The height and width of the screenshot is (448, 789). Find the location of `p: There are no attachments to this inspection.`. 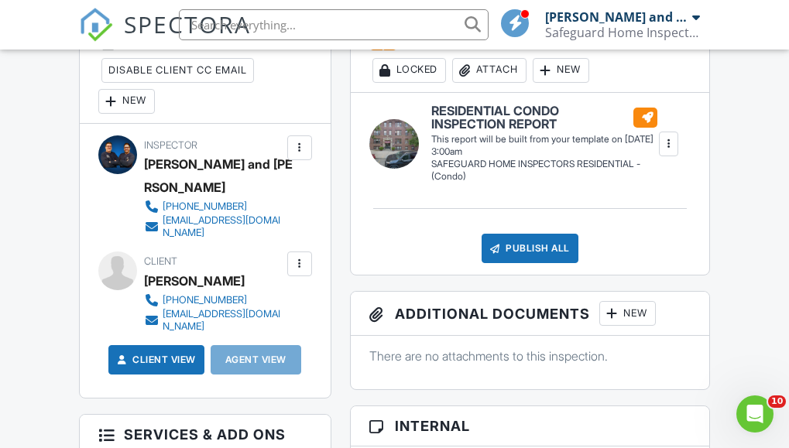

p: There are no attachments to this inspection. is located at coordinates (531, 356).